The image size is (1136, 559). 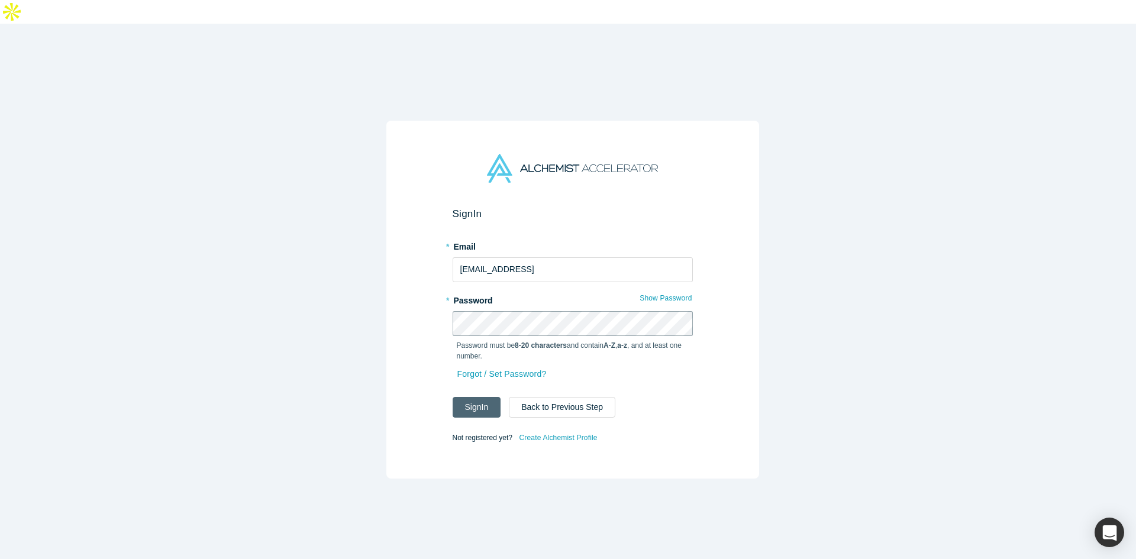 I want to click on p: Password must be and contain , , and at least one number., so click(x=572, y=351).